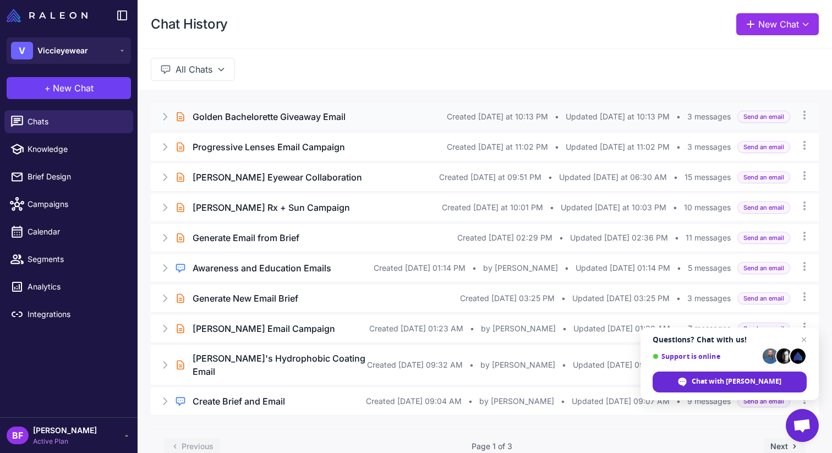 Image resolution: width=832 pixels, height=453 pixels. Describe the element at coordinates (239, 401) in the screenshot. I see `h3: Create Brief and Email` at that location.